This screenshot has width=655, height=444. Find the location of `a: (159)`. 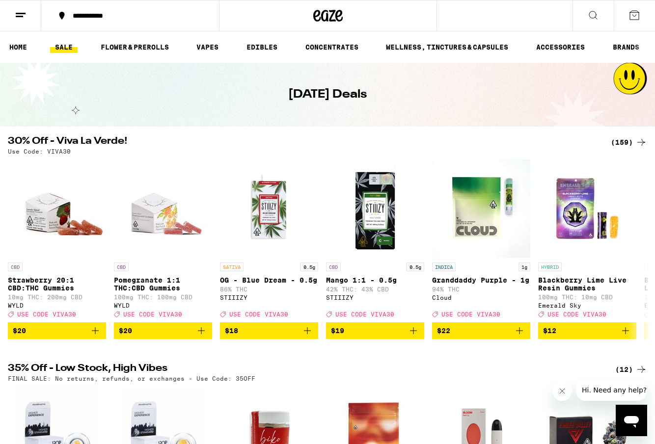

a: (159) is located at coordinates (629, 142).